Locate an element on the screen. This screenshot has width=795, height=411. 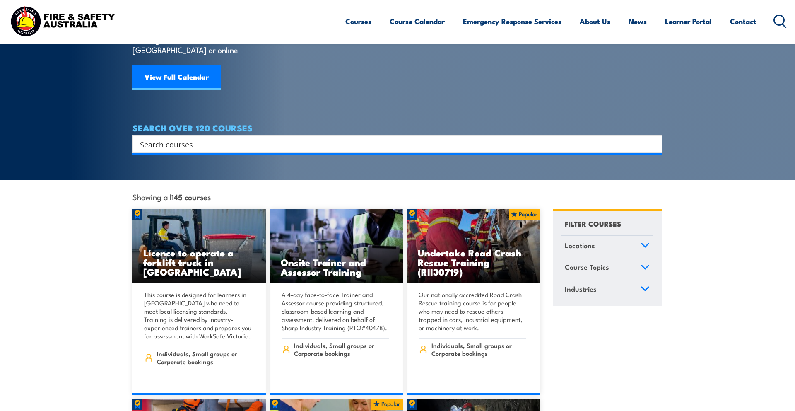
p: A 4-day face-to-face Trainer and Assessor course providing structured, classroom-based learning a... is located at coordinates (336, 311).